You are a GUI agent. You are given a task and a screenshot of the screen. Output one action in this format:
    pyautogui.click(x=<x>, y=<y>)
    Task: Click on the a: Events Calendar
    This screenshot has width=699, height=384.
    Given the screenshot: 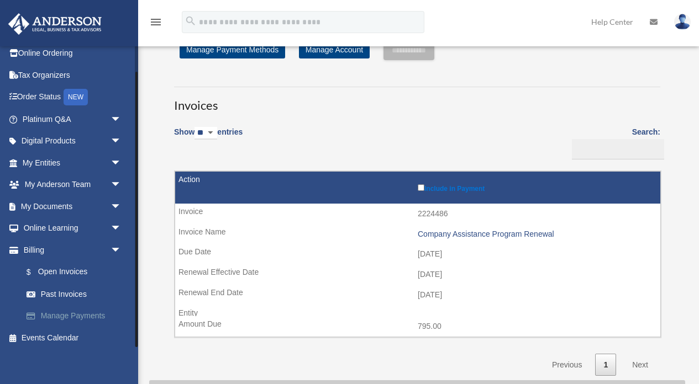 What is the action you would take?
    pyautogui.click(x=73, y=338)
    